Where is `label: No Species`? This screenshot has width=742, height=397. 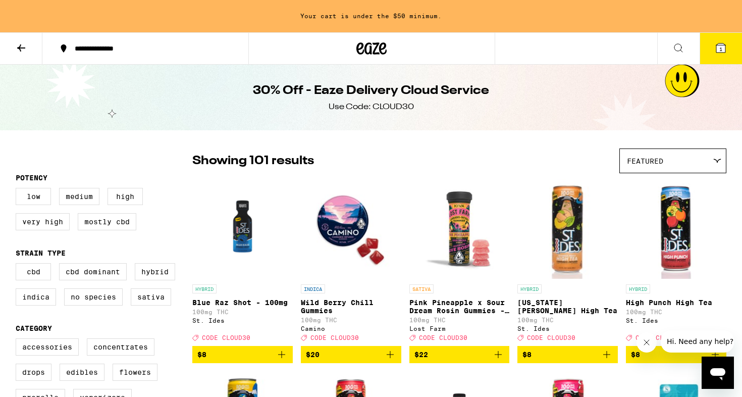 label: No Species is located at coordinates (93, 297).